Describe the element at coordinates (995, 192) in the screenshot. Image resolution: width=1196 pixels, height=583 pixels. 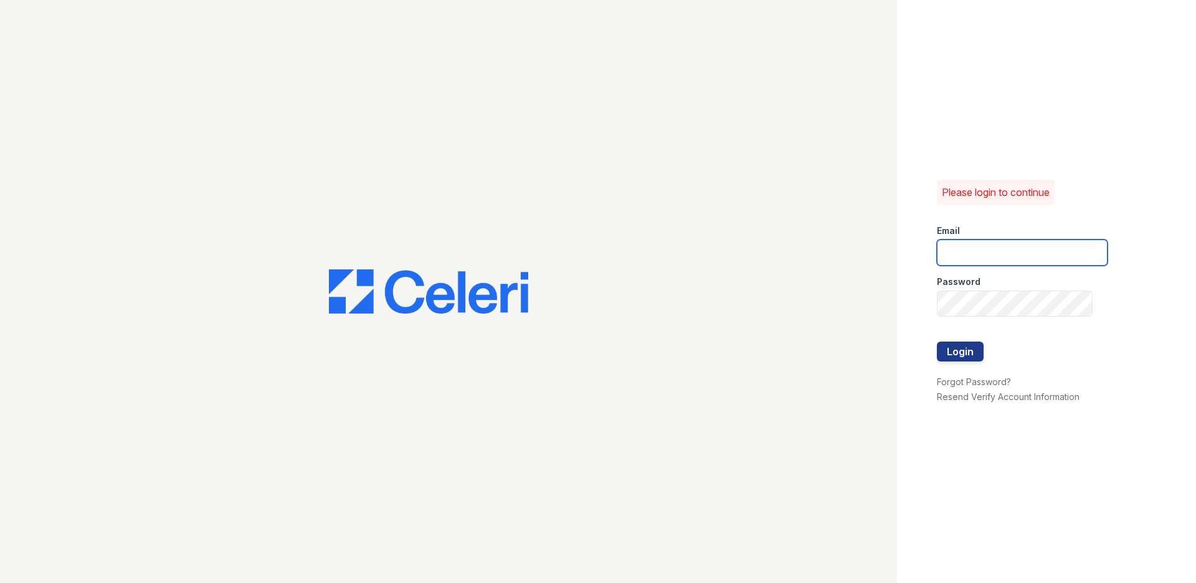
I see `p: Please login to continue` at that location.